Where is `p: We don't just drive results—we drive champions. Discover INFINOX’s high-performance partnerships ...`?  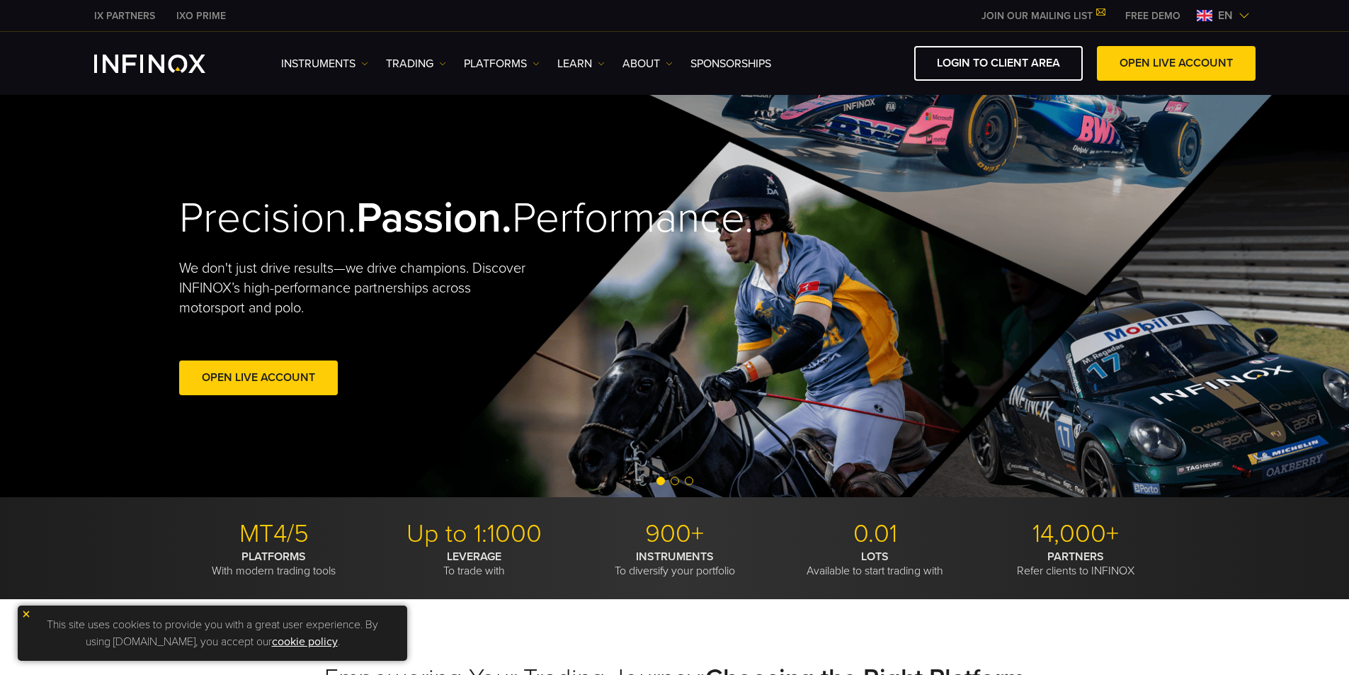
p: We don't just drive results—we drive champions. Discover INFINOX’s high-performance partnerships ... is located at coordinates (358, 288).